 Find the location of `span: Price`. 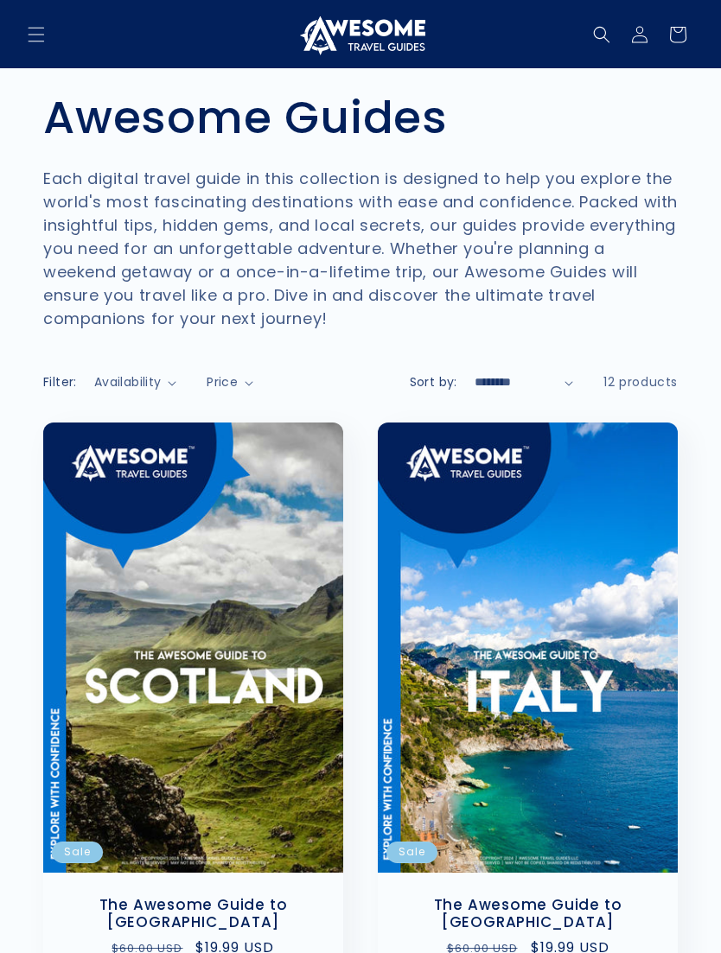

span: Price is located at coordinates (222, 382).